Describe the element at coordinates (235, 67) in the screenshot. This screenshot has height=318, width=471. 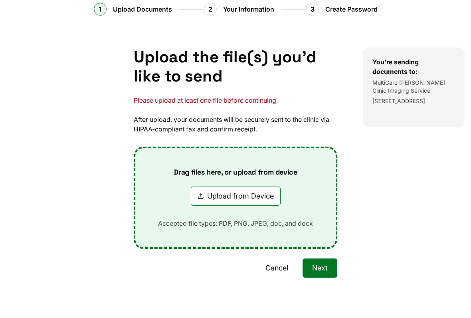
I see `h1: Upload the file(s) you'd like to send` at that location.